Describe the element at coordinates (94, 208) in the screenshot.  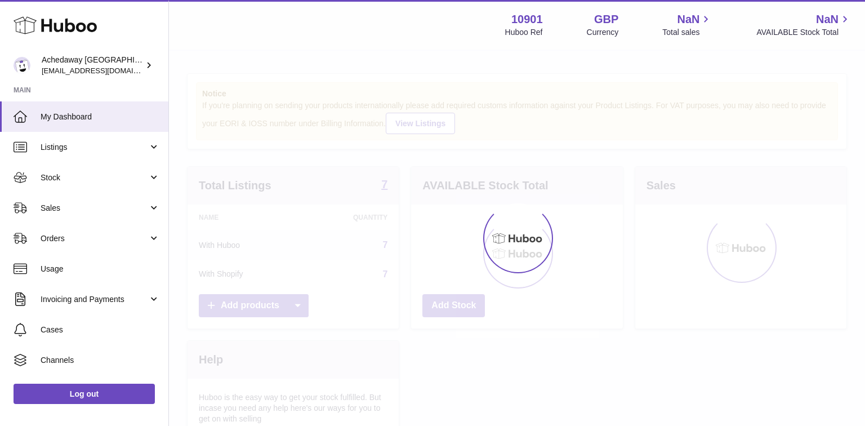
I see `span: Sales` at that location.